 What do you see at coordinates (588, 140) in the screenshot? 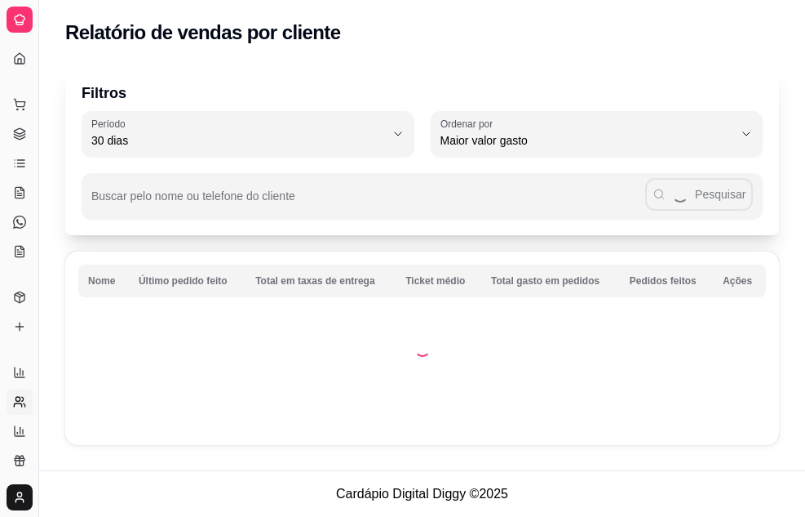
I see `span: Maior valor gasto` at bounding box center [588, 140].